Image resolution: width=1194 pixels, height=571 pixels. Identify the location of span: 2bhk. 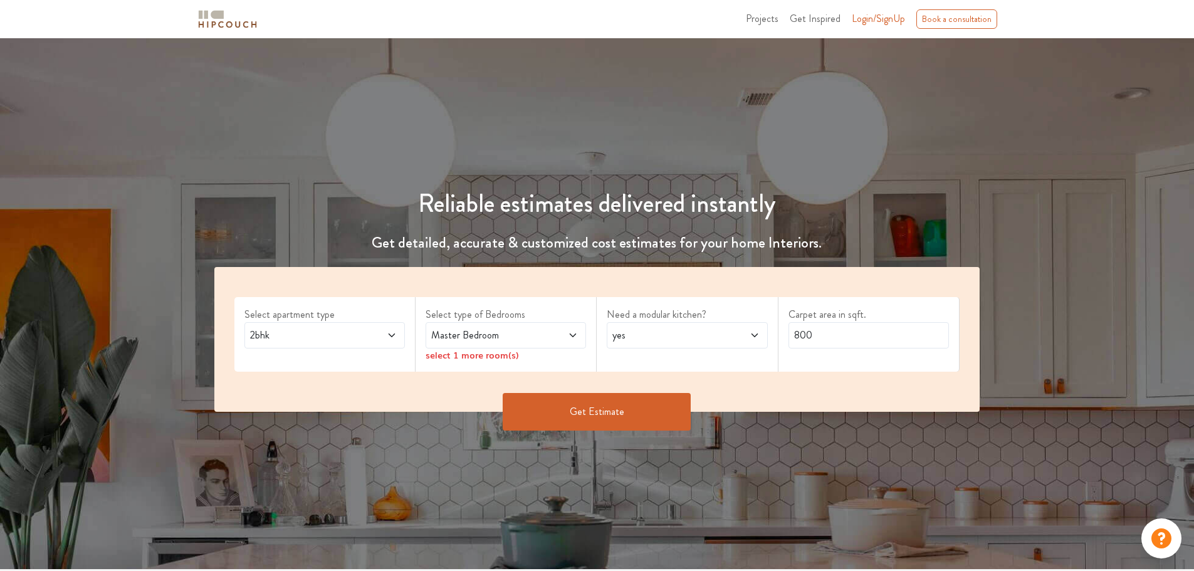
(303, 335).